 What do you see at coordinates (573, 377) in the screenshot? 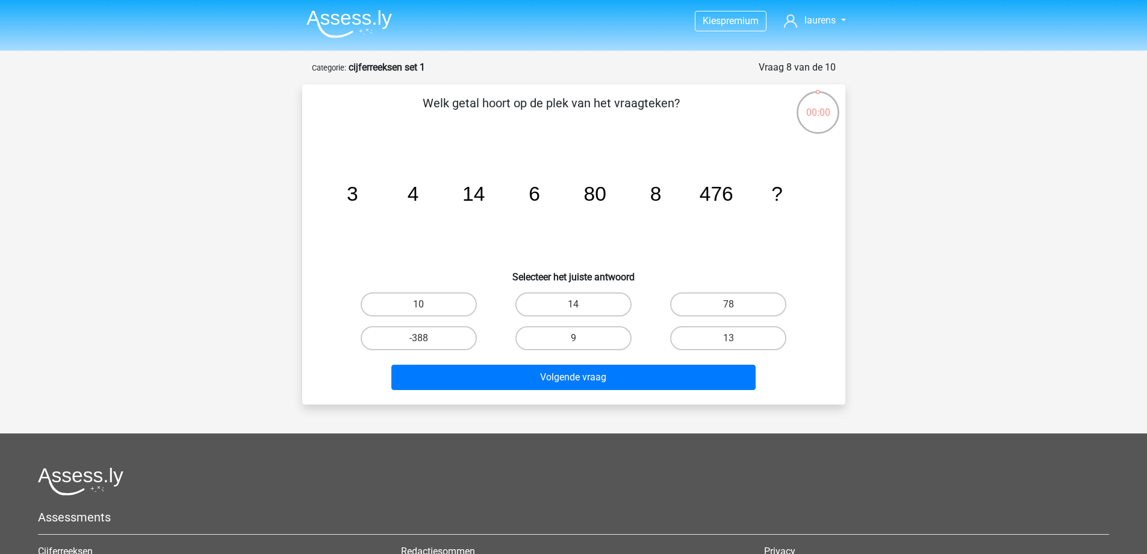
I see `button: Volgende vraag` at bounding box center [573, 377].